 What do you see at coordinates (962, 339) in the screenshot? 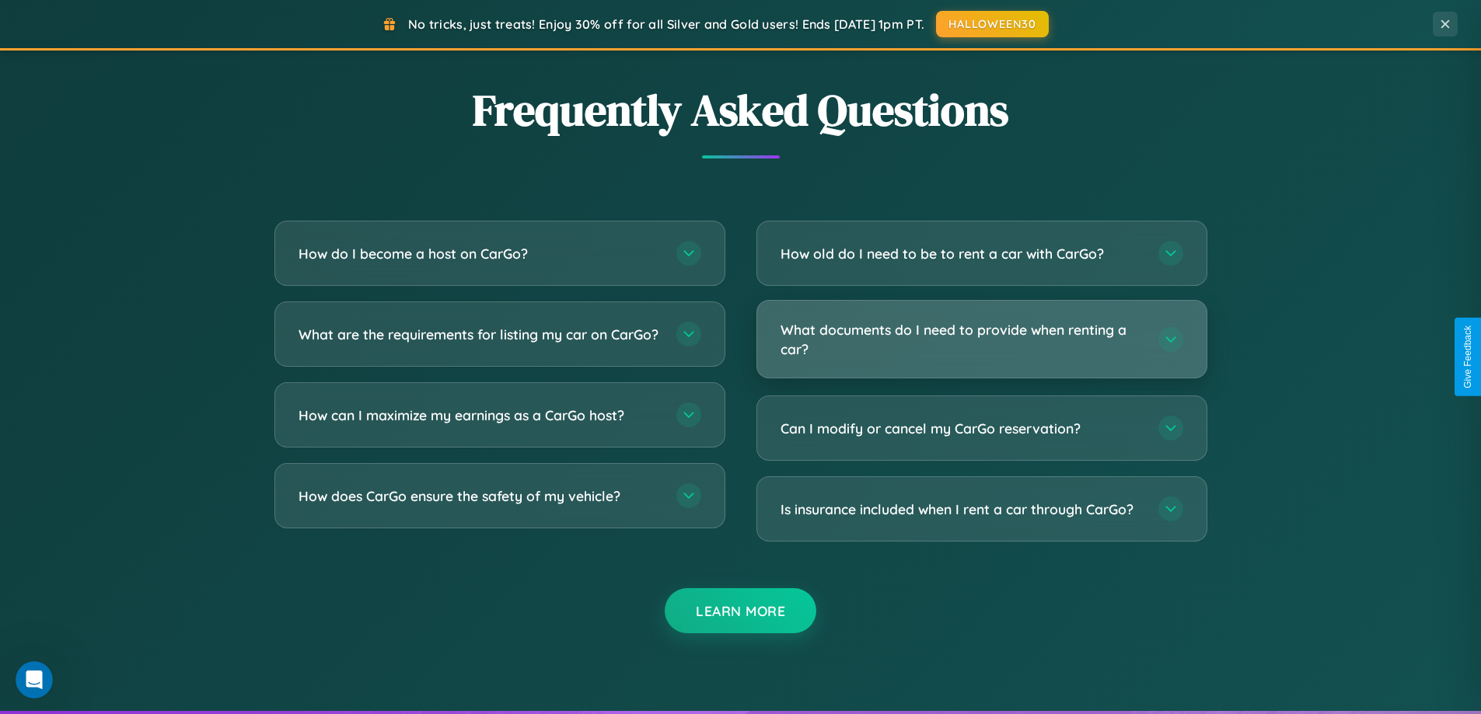
I see `h3: What documents do I need to provide when renting a car?` at bounding box center [962, 339].